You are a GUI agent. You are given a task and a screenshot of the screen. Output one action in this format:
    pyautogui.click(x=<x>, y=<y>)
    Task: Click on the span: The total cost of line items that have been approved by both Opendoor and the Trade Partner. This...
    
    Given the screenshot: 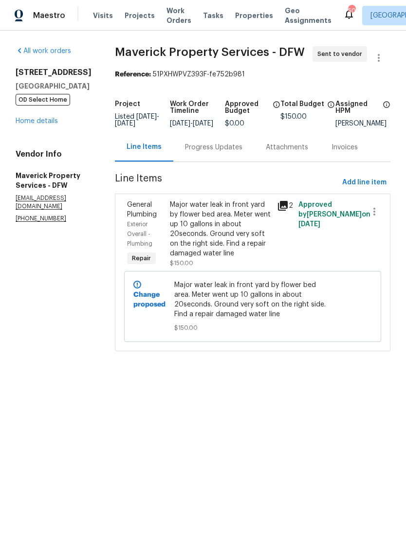 What is the action you would take?
    pyautogui.click(x=277, y=111)
    